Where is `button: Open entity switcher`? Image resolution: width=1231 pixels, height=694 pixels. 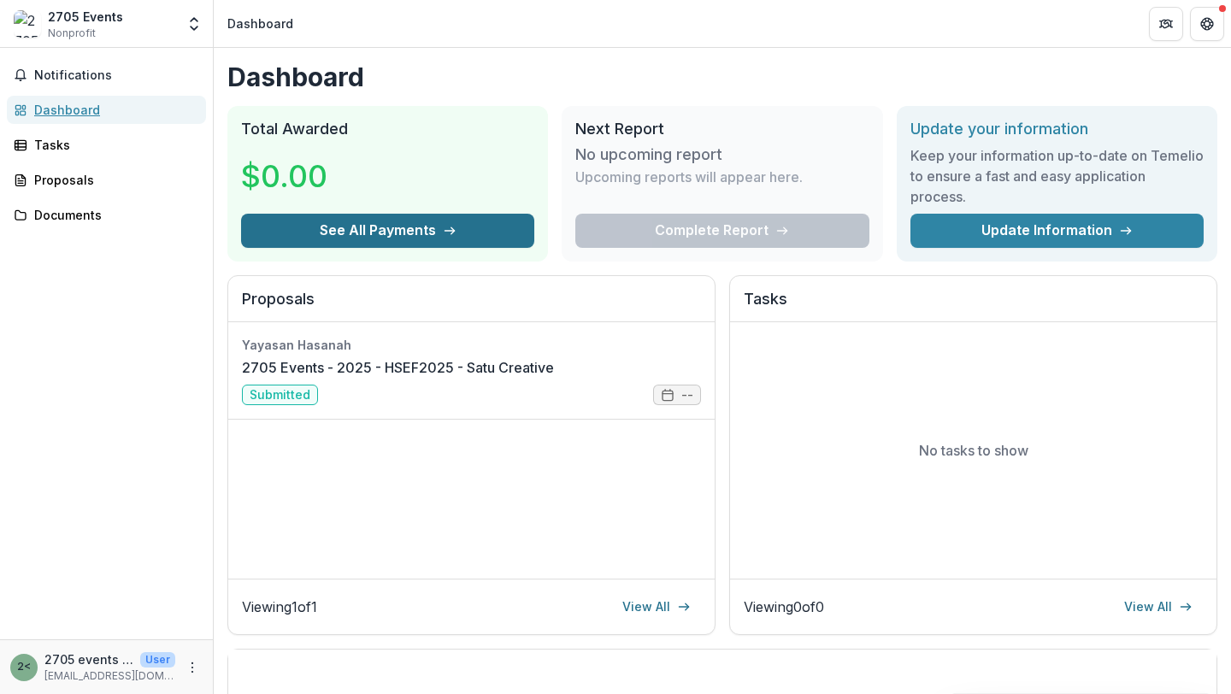
button: Open entity switcher is located at coordinates (194, 24).